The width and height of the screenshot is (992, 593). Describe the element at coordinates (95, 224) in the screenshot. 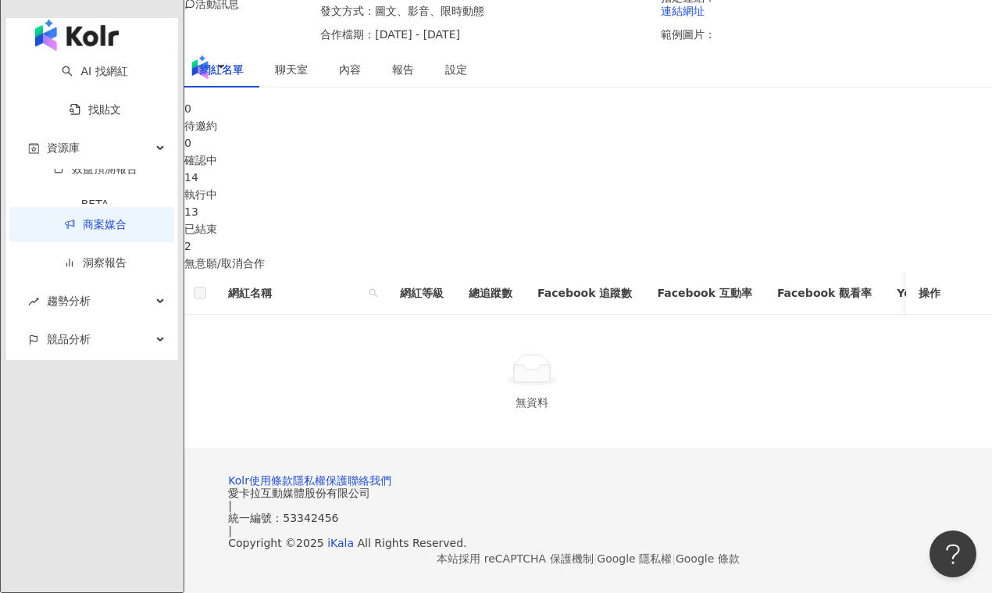

I see `a: 商案媒合` at that location.